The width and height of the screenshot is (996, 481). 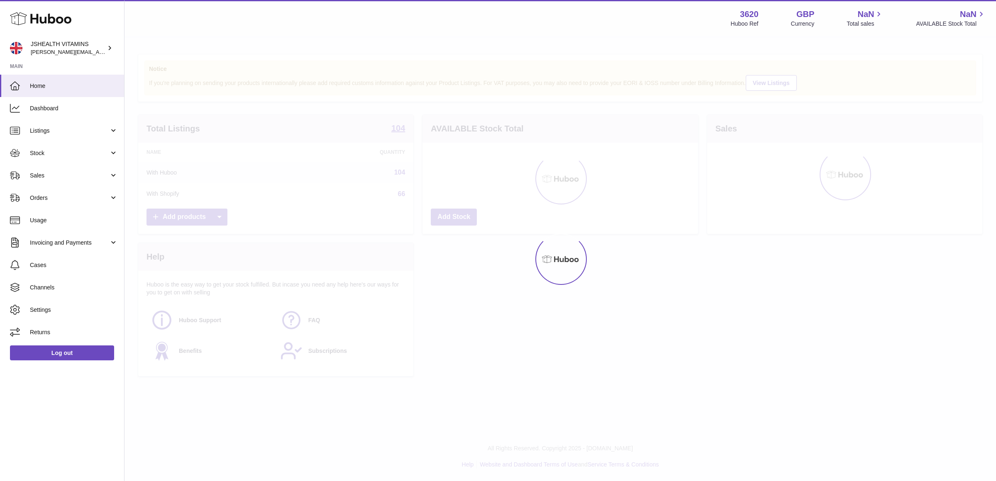 I want to click on a: NaN AVAILABLE Stock Total, so click(x=950, y=18).